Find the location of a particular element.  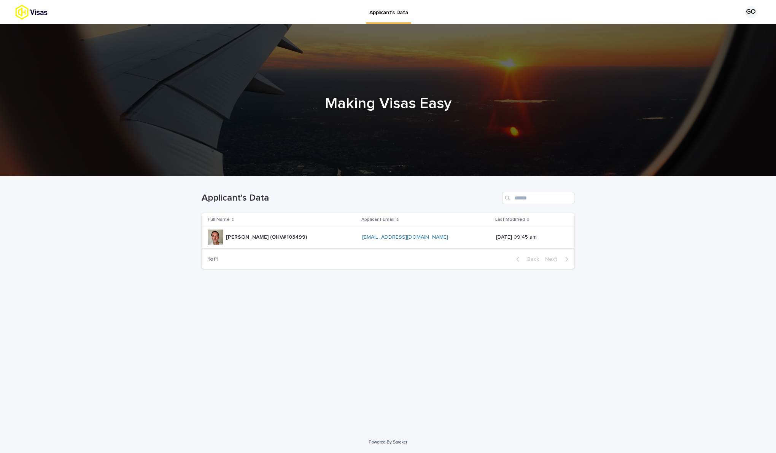

div: GO is located at coordinates (751, 12).